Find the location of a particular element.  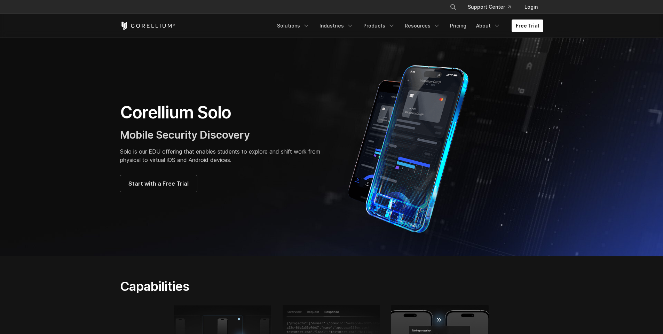

h1: Corellium Solo is located at coordinates (222, 112).